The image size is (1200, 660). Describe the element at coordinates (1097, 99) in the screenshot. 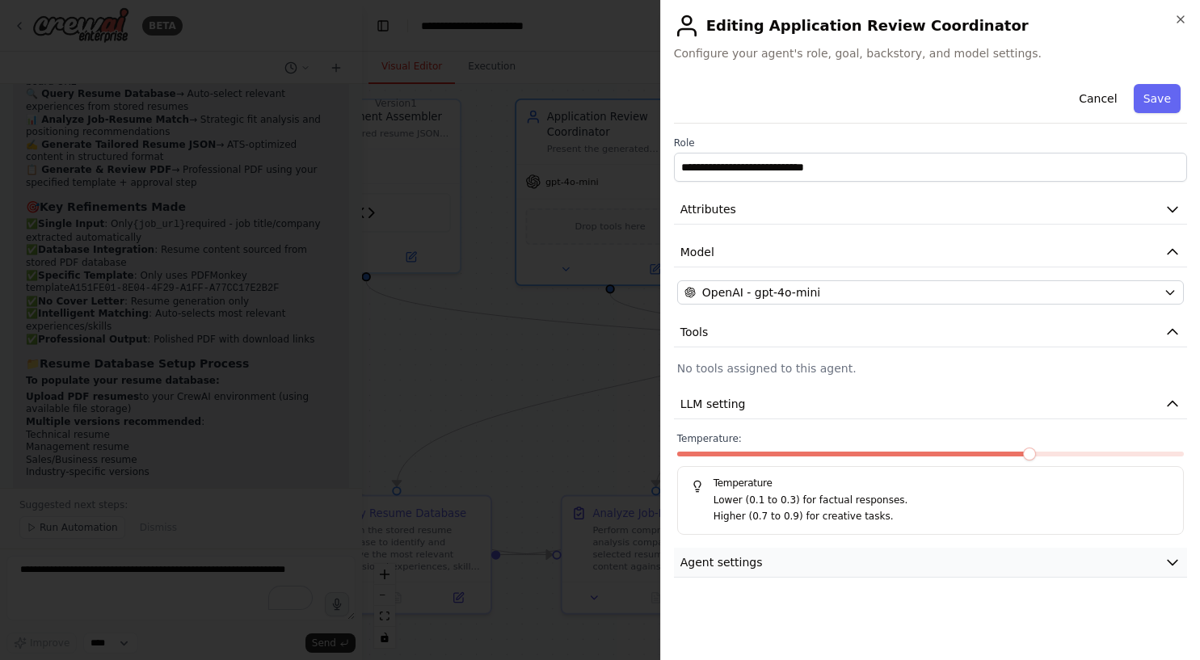

I see `button: Cancel` at that location.